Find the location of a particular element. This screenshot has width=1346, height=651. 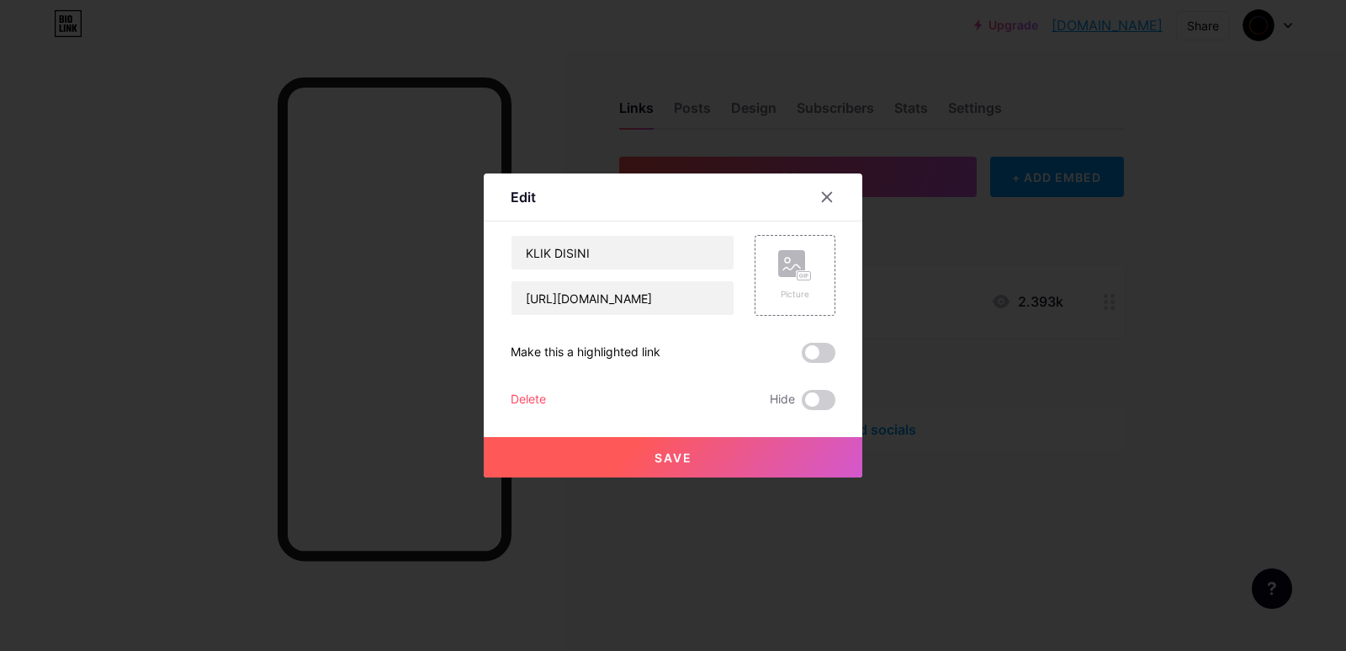

input: URL is located at coordinates (623, 298).